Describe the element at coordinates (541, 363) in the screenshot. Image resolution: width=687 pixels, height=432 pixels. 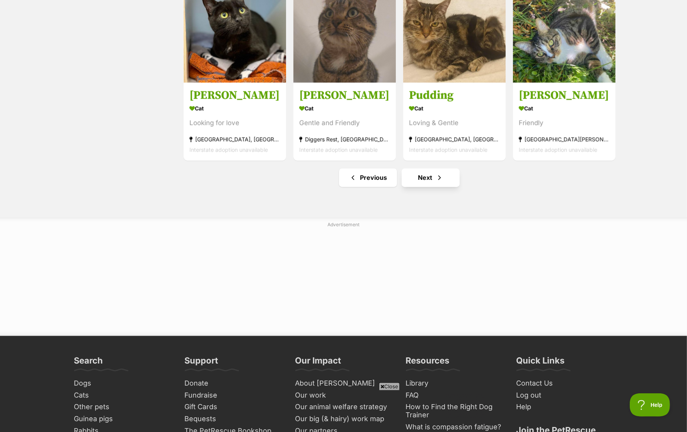
I see `h3: Quick Links` at that location.